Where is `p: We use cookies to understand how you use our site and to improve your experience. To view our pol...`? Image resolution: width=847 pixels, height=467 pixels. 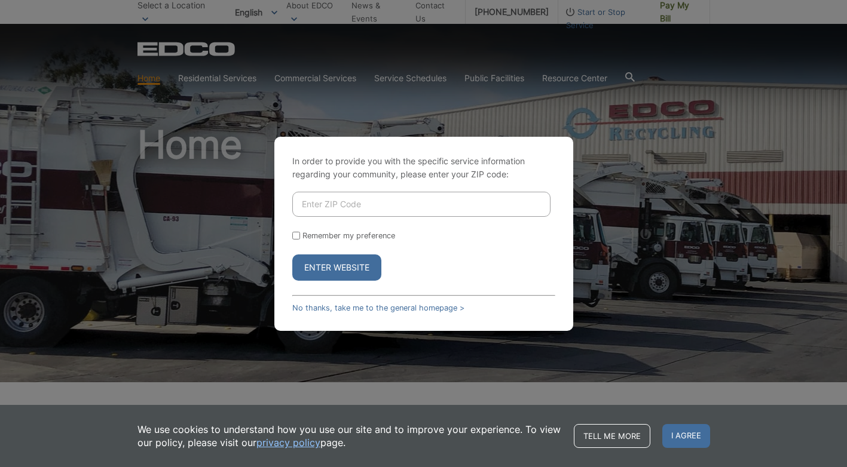
p: We use cookies to understand how you use our site and to improve your experience. To view our pol... is located at coordinates (350, 436).